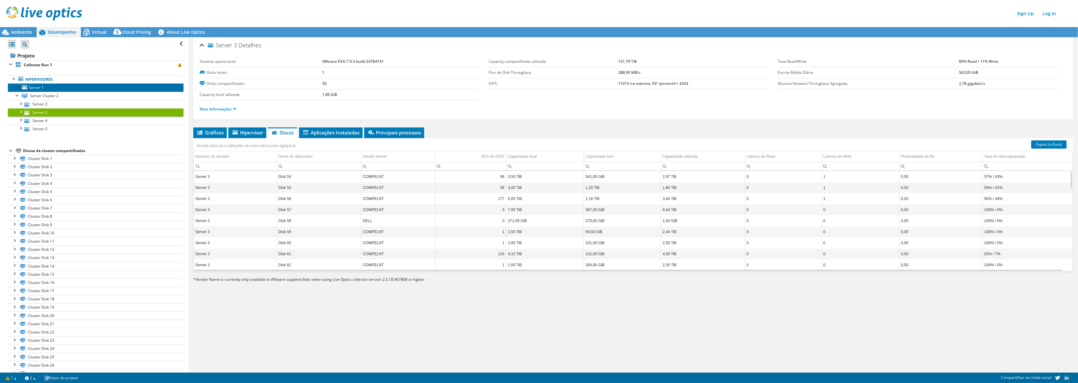 This screenshot has height=383, width=1078. I want to click on td: Column Taxa de leitura/gravação, Value 93% / 7%, so click(1028, 254).